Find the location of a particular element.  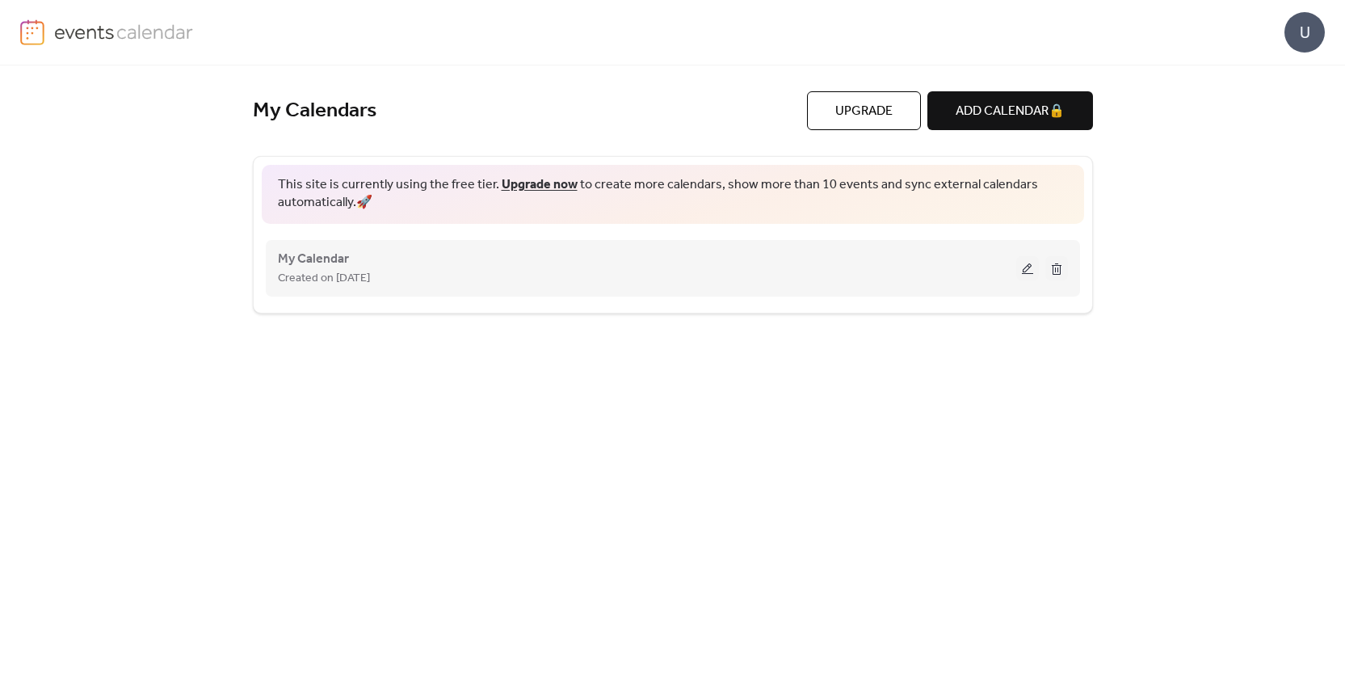

span: My Calendar is located at coordinates (313, 259).